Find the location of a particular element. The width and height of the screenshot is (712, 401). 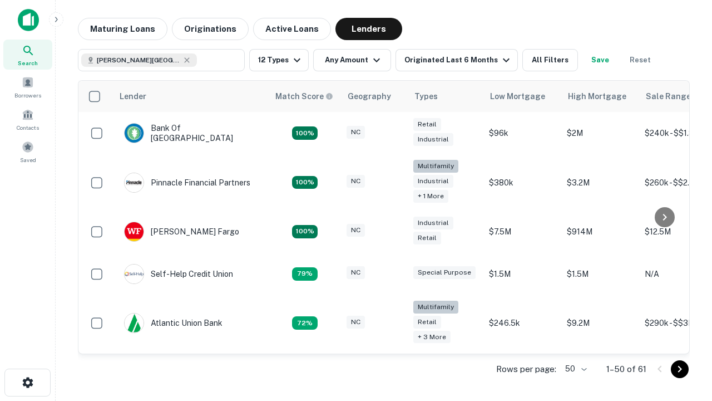

div: Sale Range is located at coordinates (668, 96).